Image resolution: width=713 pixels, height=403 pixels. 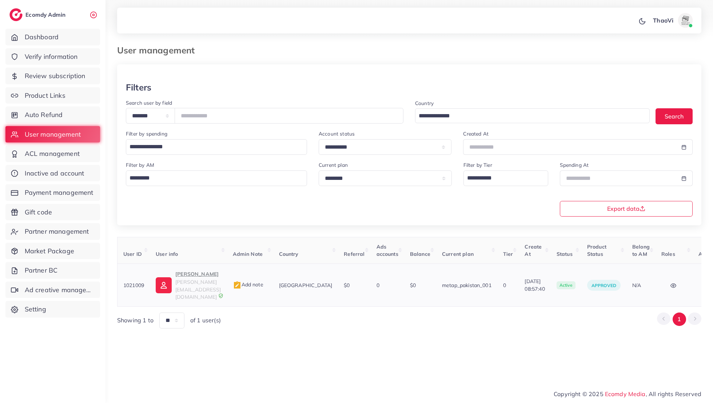 What do you see at coordinates (57, 232) in the screenshot?
I see `span: Partner management` at bounding box center [57, 232].